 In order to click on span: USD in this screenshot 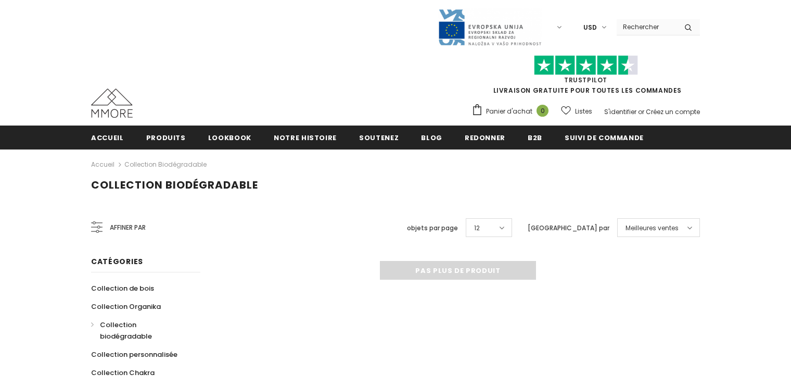, I will do `click(590, 28)`.